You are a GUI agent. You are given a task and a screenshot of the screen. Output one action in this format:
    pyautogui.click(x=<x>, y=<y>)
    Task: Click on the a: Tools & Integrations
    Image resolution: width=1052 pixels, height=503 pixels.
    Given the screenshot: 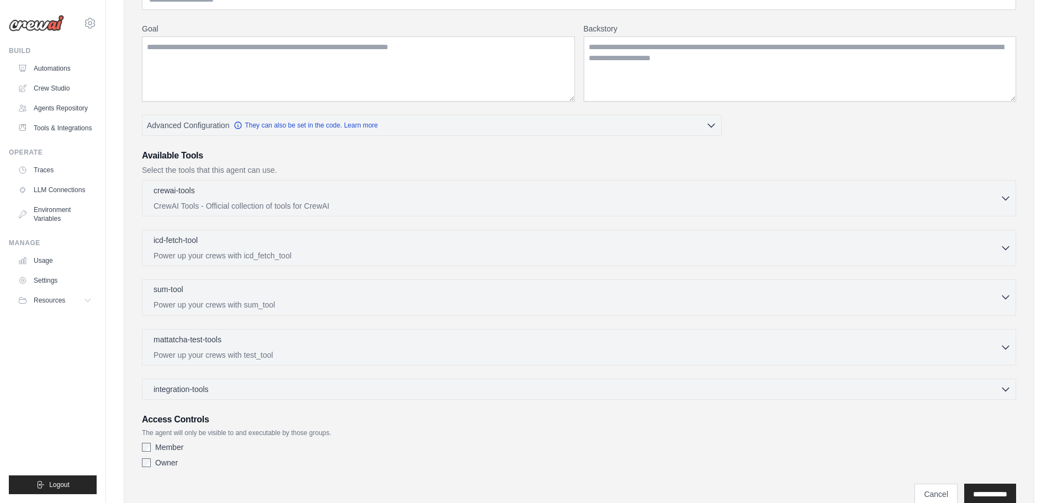 What is the action you would take?
    pyautogui.click(x=55, y=128)
    